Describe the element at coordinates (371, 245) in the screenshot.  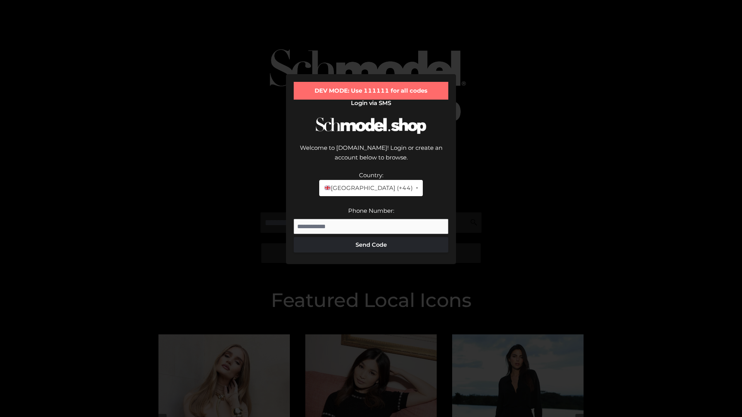
I see `button: Send Code` at that location.